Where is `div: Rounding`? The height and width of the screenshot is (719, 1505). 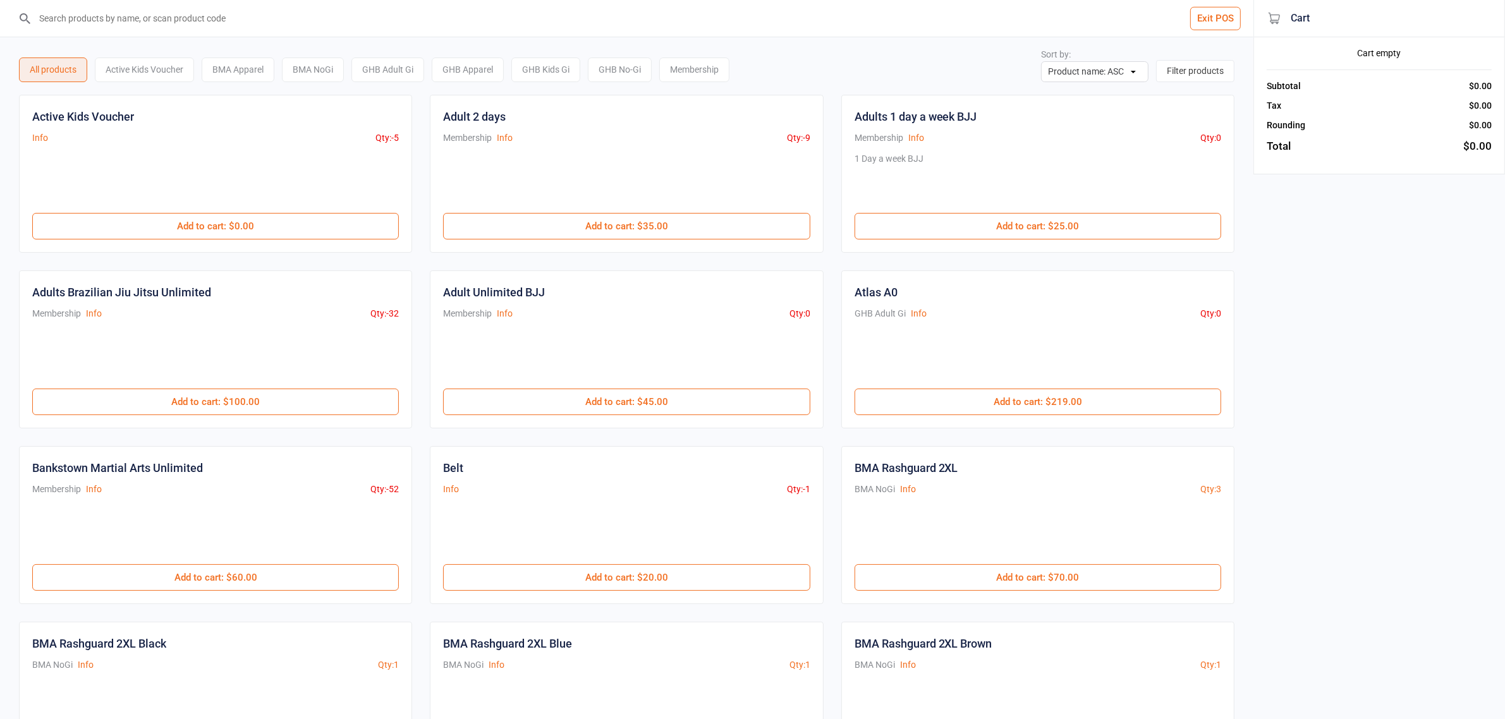
div: Rounding is located at coordinates (1286, 125).